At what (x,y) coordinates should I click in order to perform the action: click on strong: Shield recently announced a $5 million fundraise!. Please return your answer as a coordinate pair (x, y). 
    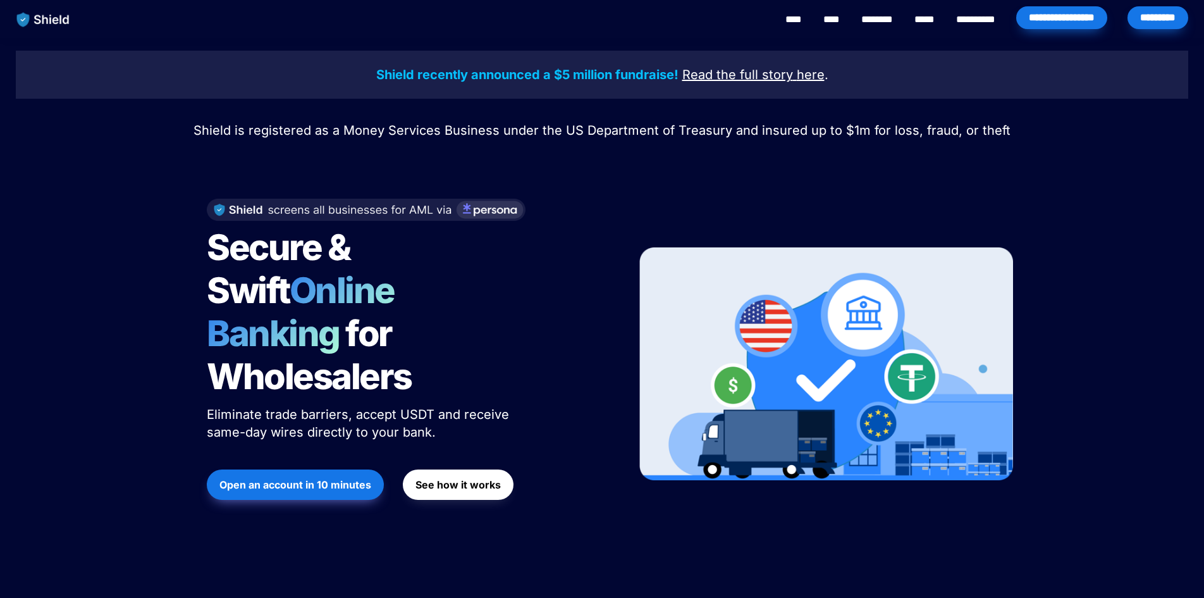
    Looking at the image, I should click on (527, 75).